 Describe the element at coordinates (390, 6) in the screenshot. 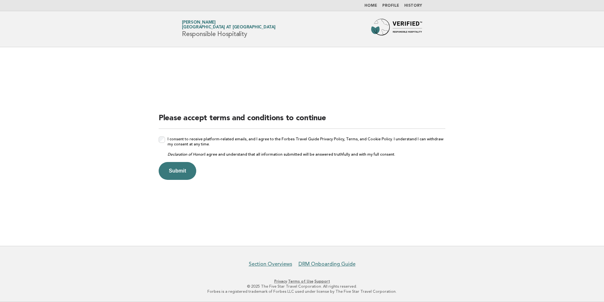

I see `a: Profile` at that location.